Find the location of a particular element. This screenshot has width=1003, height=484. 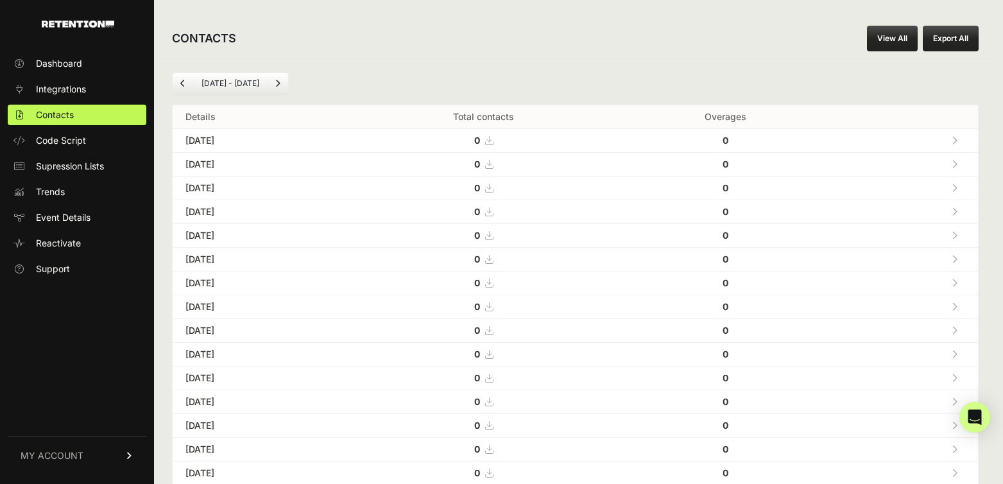

span: Support is located at coordinates (53, 269).